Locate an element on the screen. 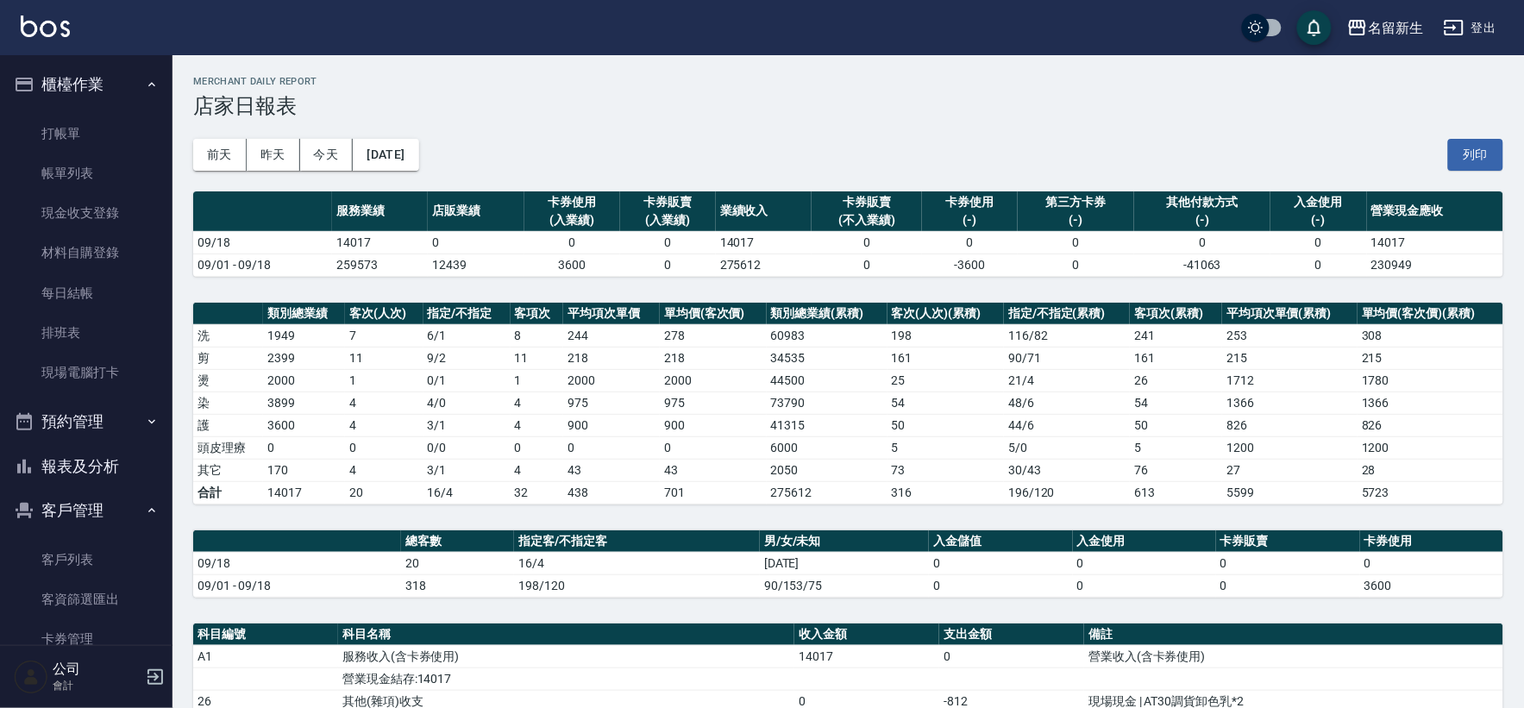 Image resolution: width=1524 pixels, height=708 pixels. div: 卡券使用 is located at coordinates (970, 202).